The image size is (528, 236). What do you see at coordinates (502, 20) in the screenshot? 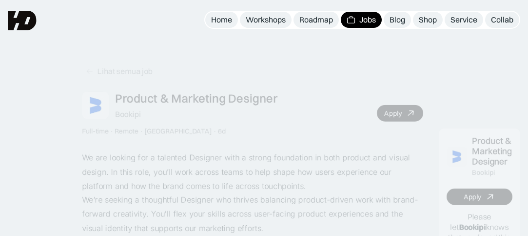
I see `div: Collab` at bounding box center [502, 20].